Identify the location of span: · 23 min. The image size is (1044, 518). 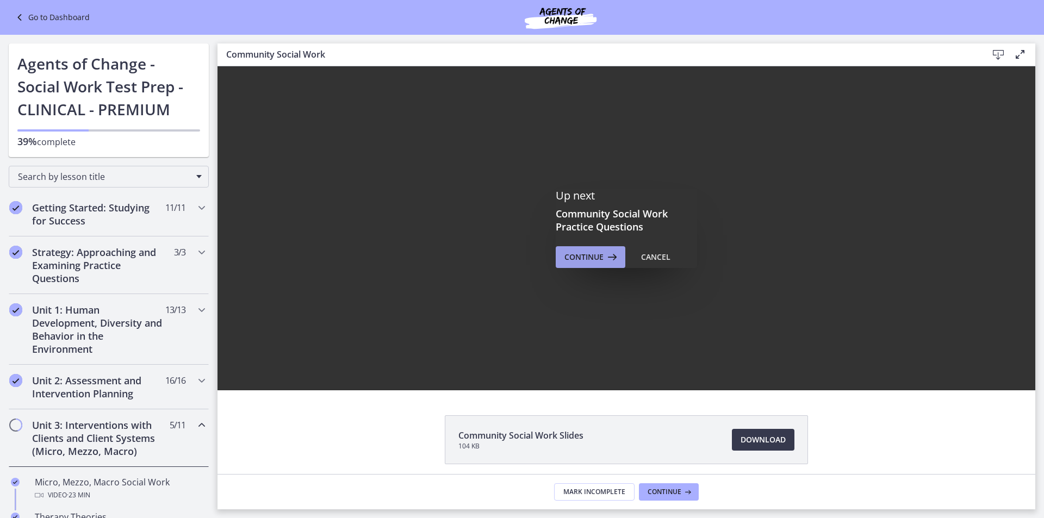
(78, 495).